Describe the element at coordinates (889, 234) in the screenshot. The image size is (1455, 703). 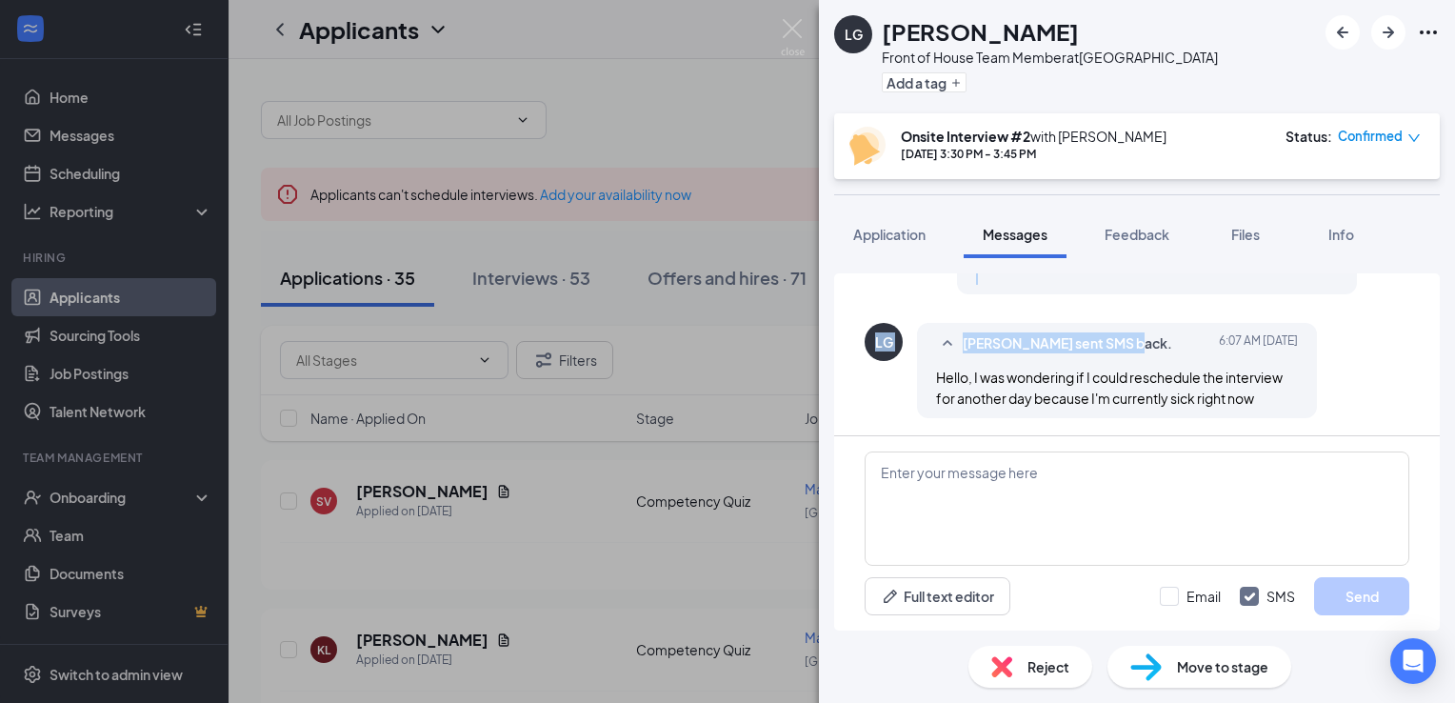
I see `span: Application` at that location.